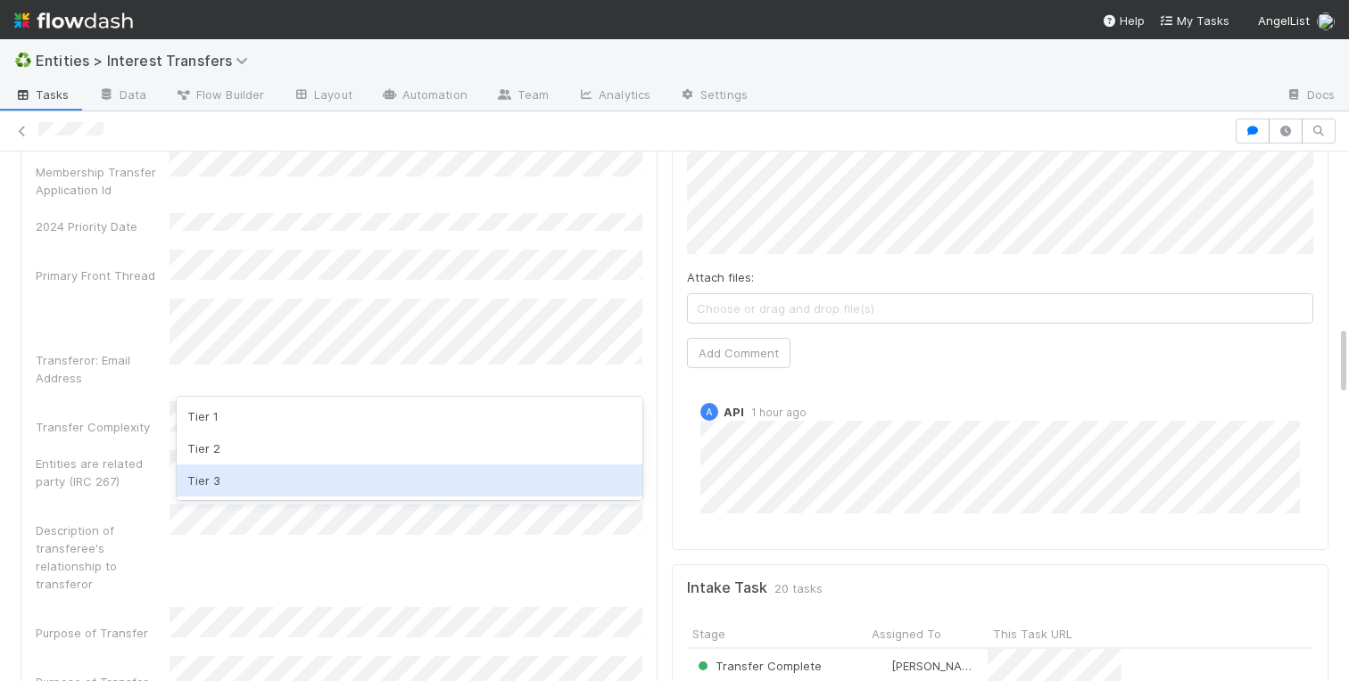 The width and height of the screenshot is (1349, 681). Describe the element at coordinates (881, 666) in the screenshot. I see `img: avatar_93b89fca-d03a-423a-b274-3dd03f0a621f.png` at that location.